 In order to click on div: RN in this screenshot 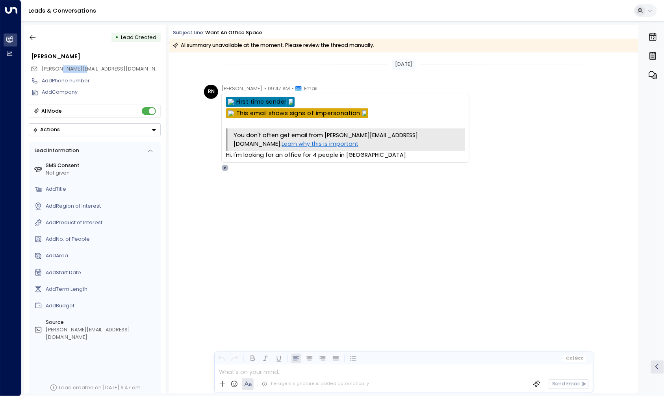, I will do `click(211, 92)`.